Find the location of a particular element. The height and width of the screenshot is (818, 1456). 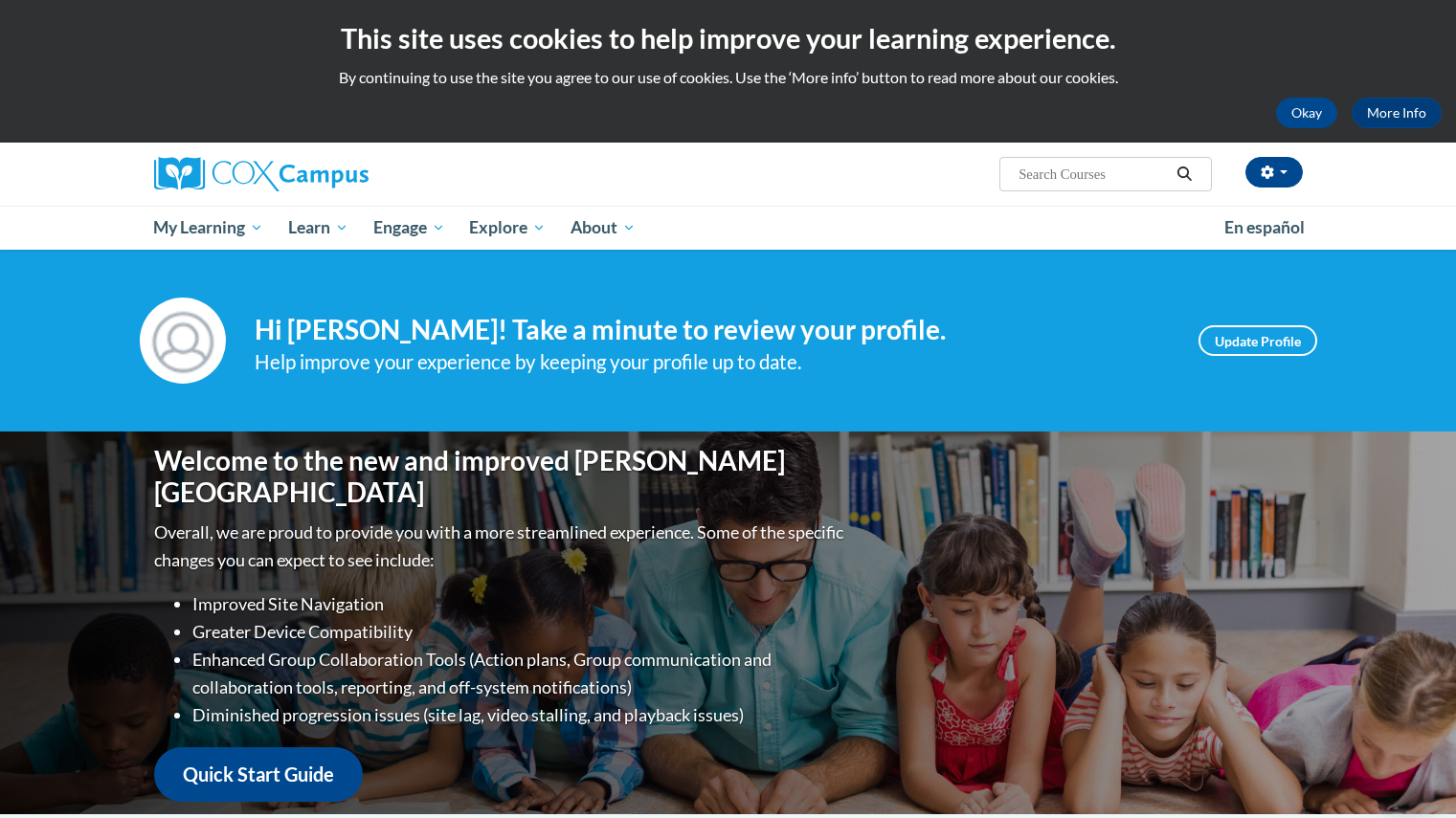

a: Update Profile is located at coordinates (1257, 340).